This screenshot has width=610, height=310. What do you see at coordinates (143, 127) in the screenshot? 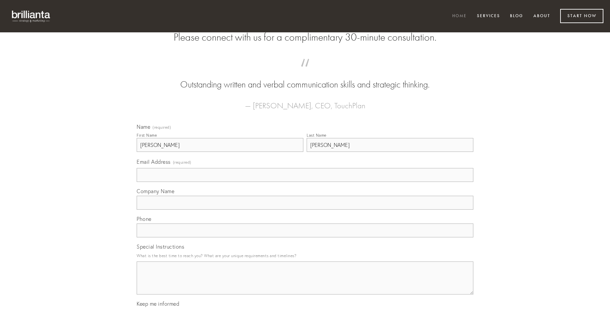
I see `span: Name` at bounding box center [143, 127].